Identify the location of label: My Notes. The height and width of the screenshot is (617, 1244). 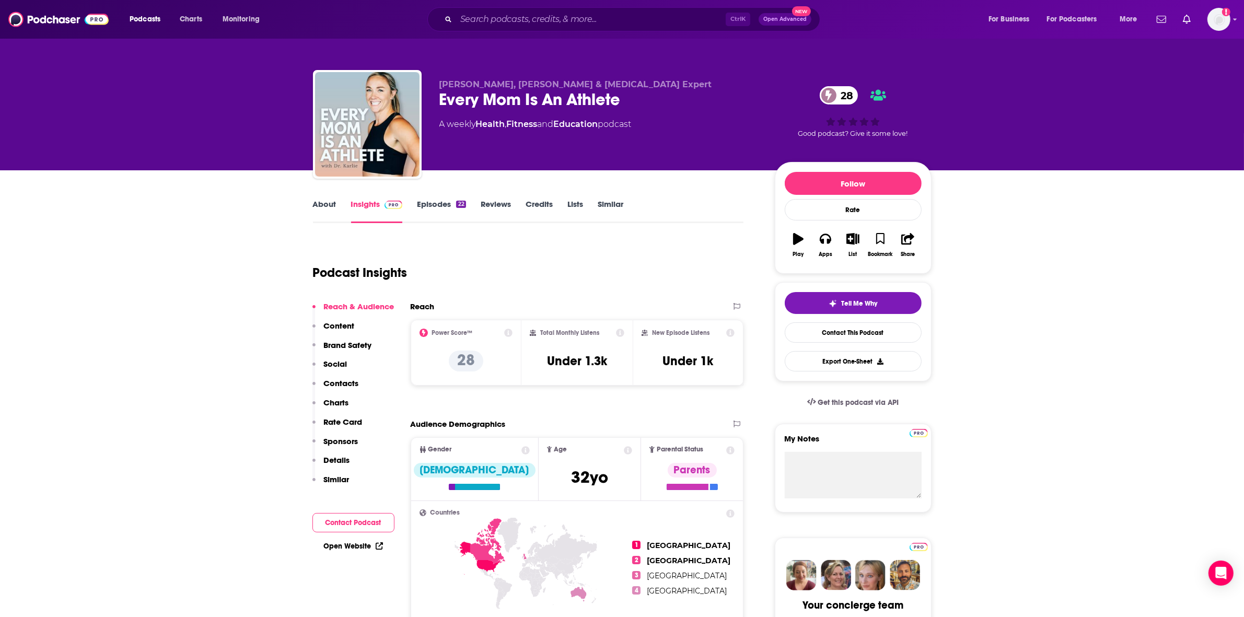
(853, 443).